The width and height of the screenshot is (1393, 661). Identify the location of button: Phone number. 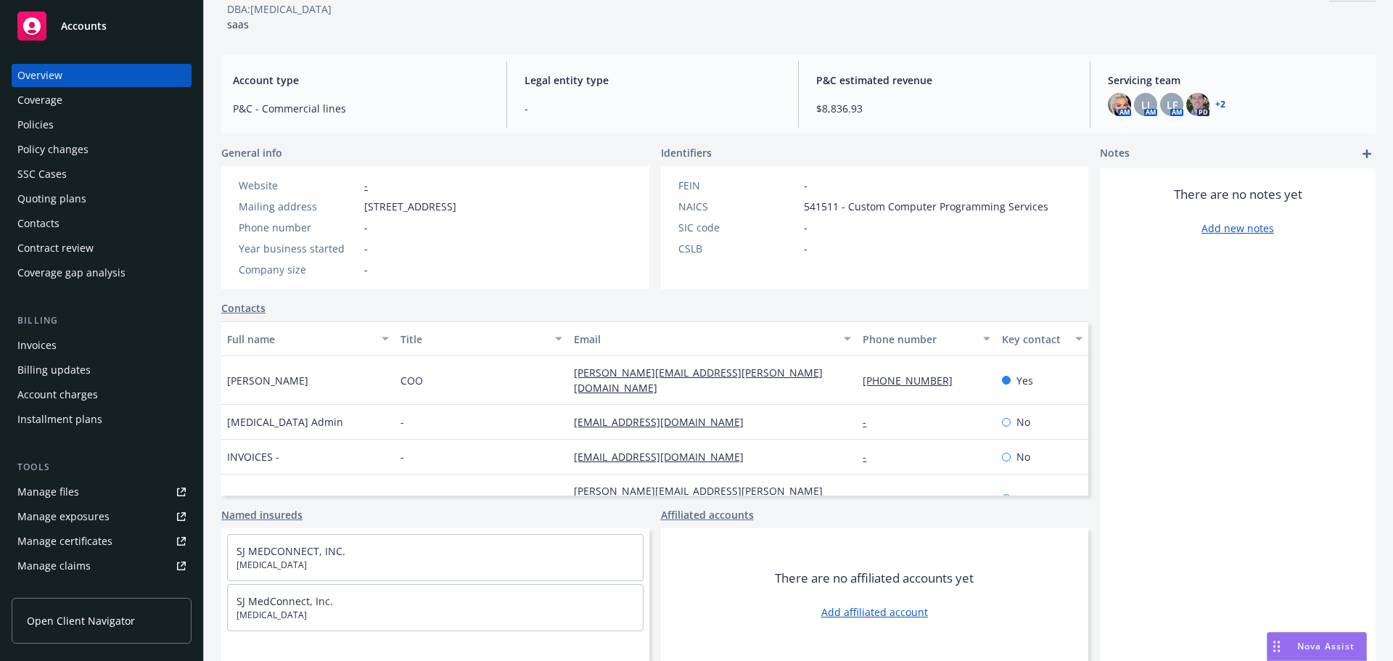
(926, 339).